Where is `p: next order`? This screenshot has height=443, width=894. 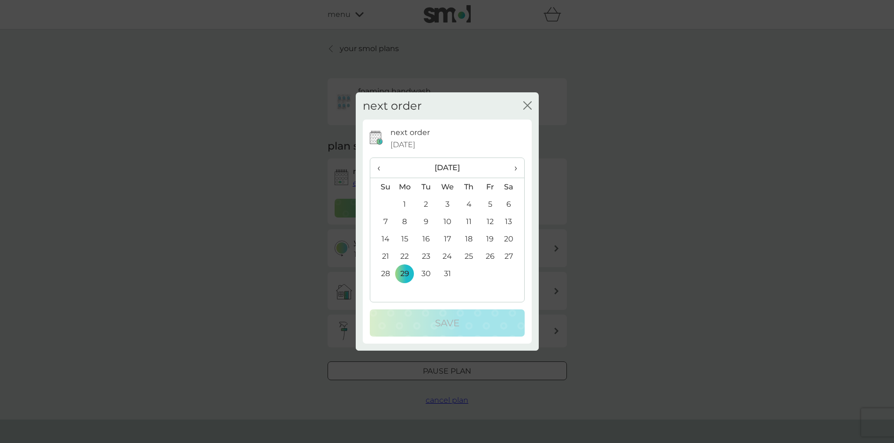 p: next order is located at coordinates (410, 133).